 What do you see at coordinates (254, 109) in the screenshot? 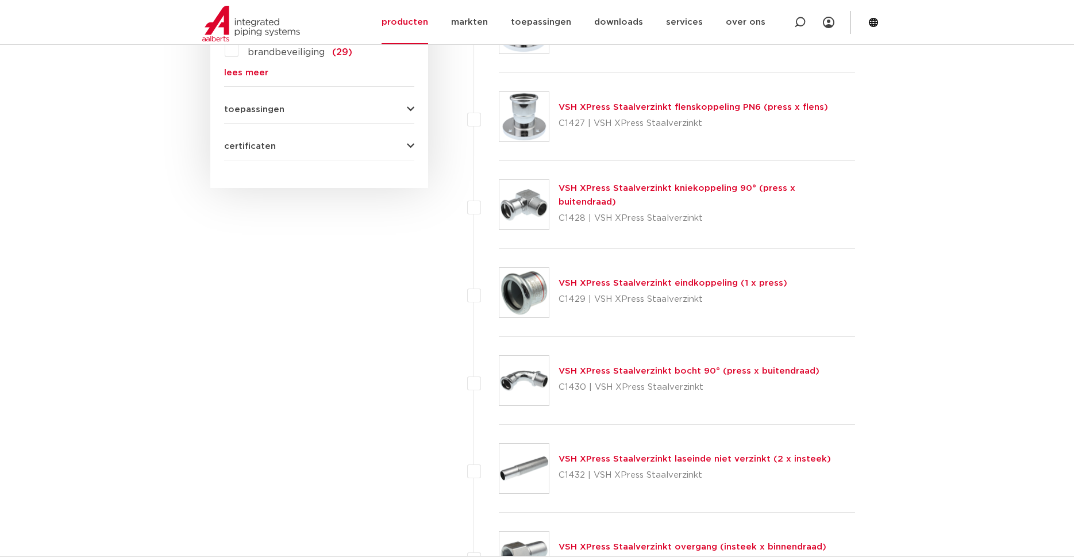
I see `span: toepassingen` at bounding box center [254, 109].